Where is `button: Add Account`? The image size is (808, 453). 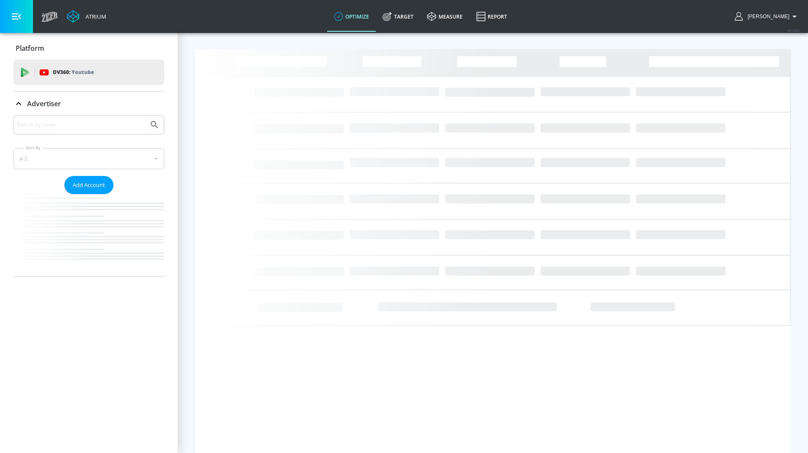
button: Add Account is located at coordinates (89, 185).